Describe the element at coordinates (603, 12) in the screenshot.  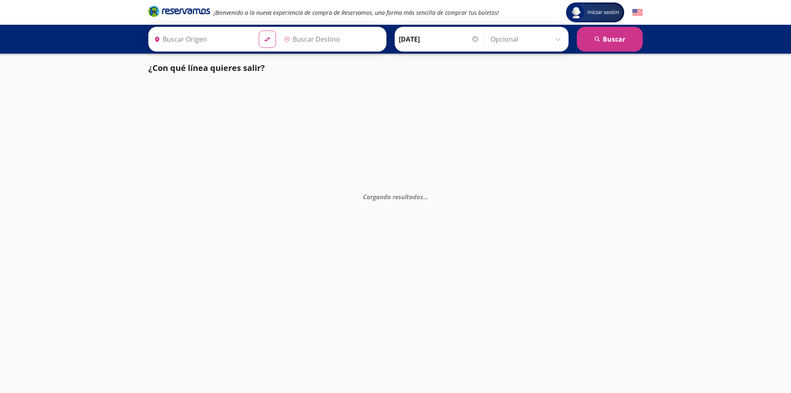
I see `span: Iniciar sesión` at that location.